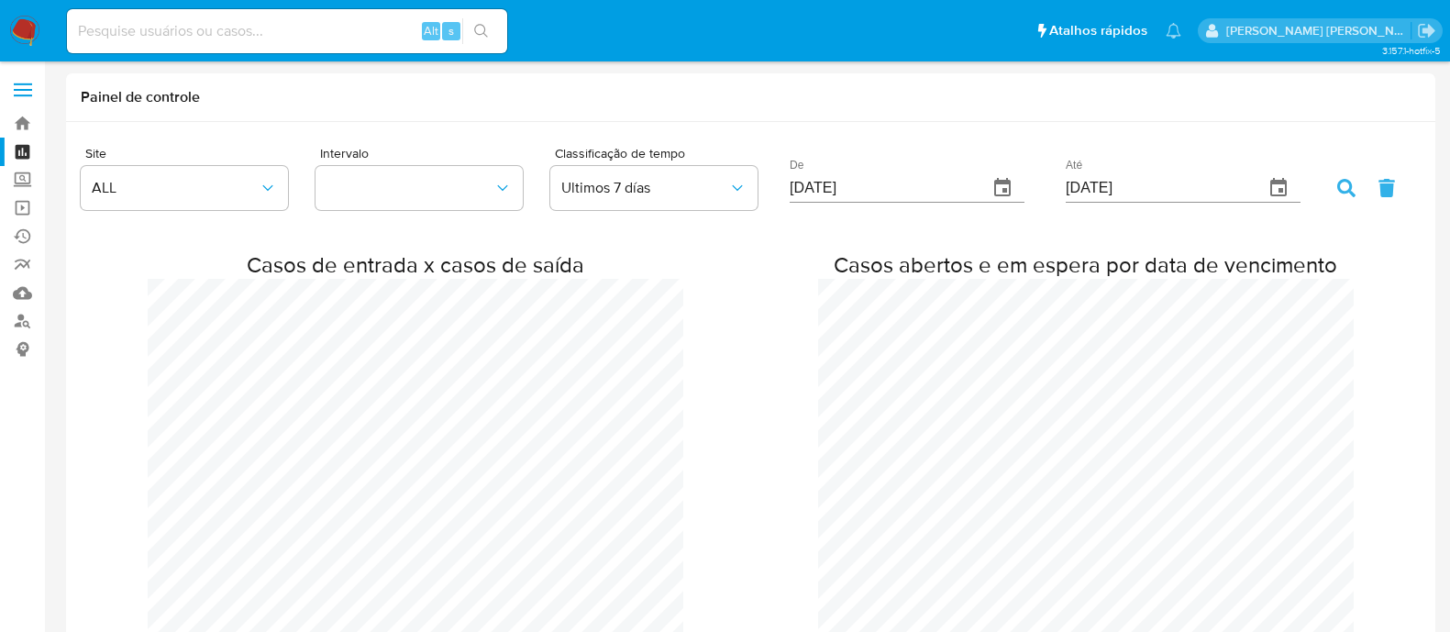 This screenshot has width=1450, height=632. What do you see at coordinates (438, 153) in the screenshot?
I see `span: Intervalo` at bounding box center [438, 153].